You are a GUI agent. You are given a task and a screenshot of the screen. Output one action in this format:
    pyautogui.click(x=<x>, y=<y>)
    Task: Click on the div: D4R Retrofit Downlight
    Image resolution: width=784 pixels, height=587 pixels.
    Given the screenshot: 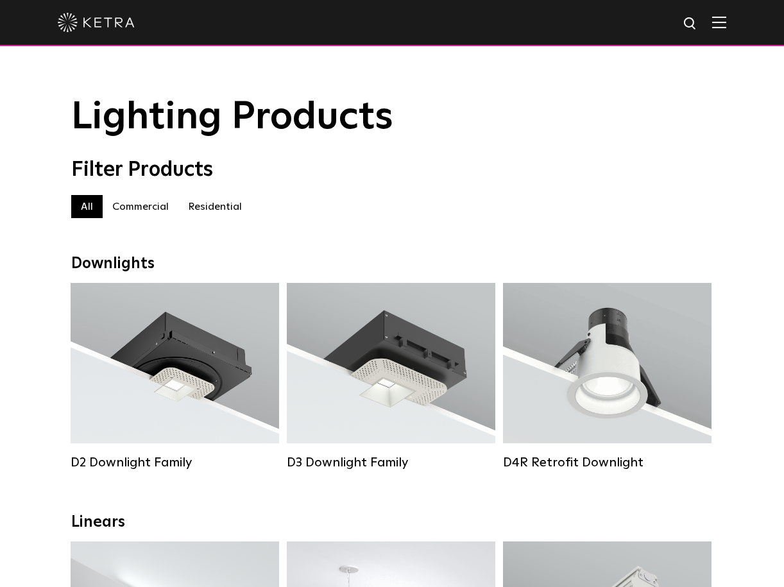 What is the action you would take?
    pyautogui.click(x=607, y=462)
    